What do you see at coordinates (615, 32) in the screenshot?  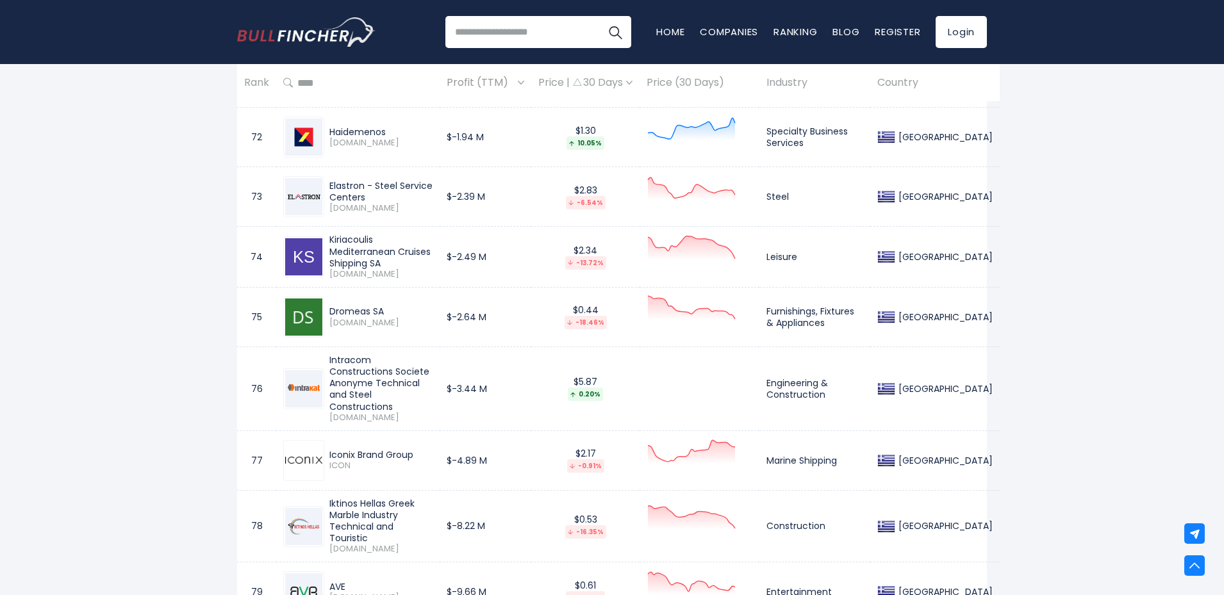 I see `button: Search` at bounding box center [615, 32].